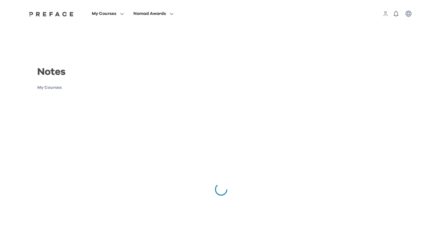 The width and height of the screenshot is (442, 227). Describe the element at coordinates (104, 14) in the screenshot. I see `span: My Courses` at that location.